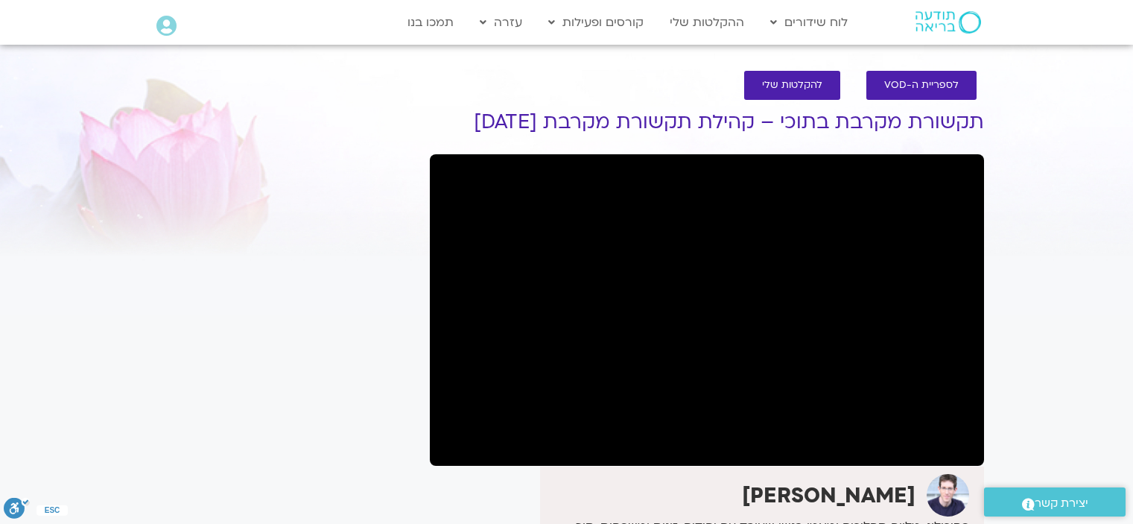 This screenshot has height=524, width=1133. Describe the element at coordinates (947, 494) in the screenshot. I see `img: ערן טייכר` at that location.